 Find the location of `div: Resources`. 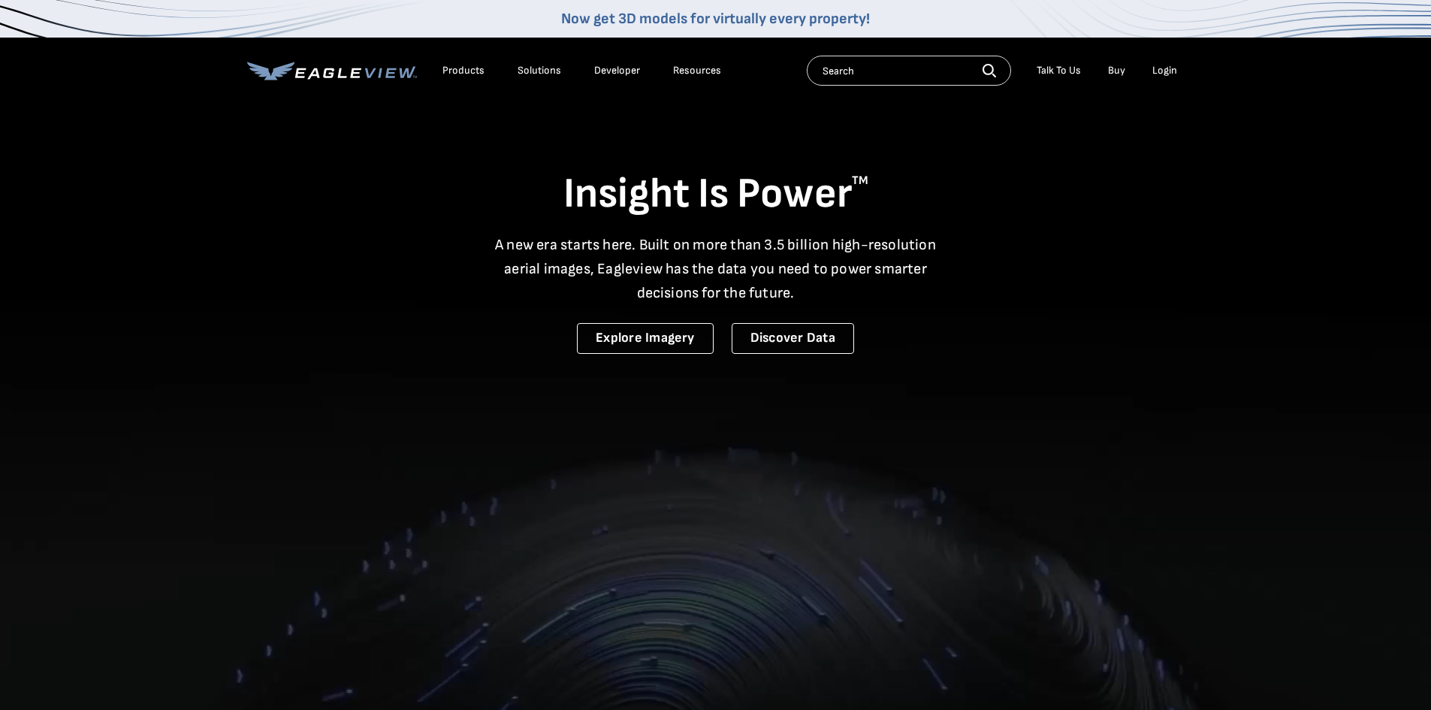

div: Resources is located at coordinates (697, 71).